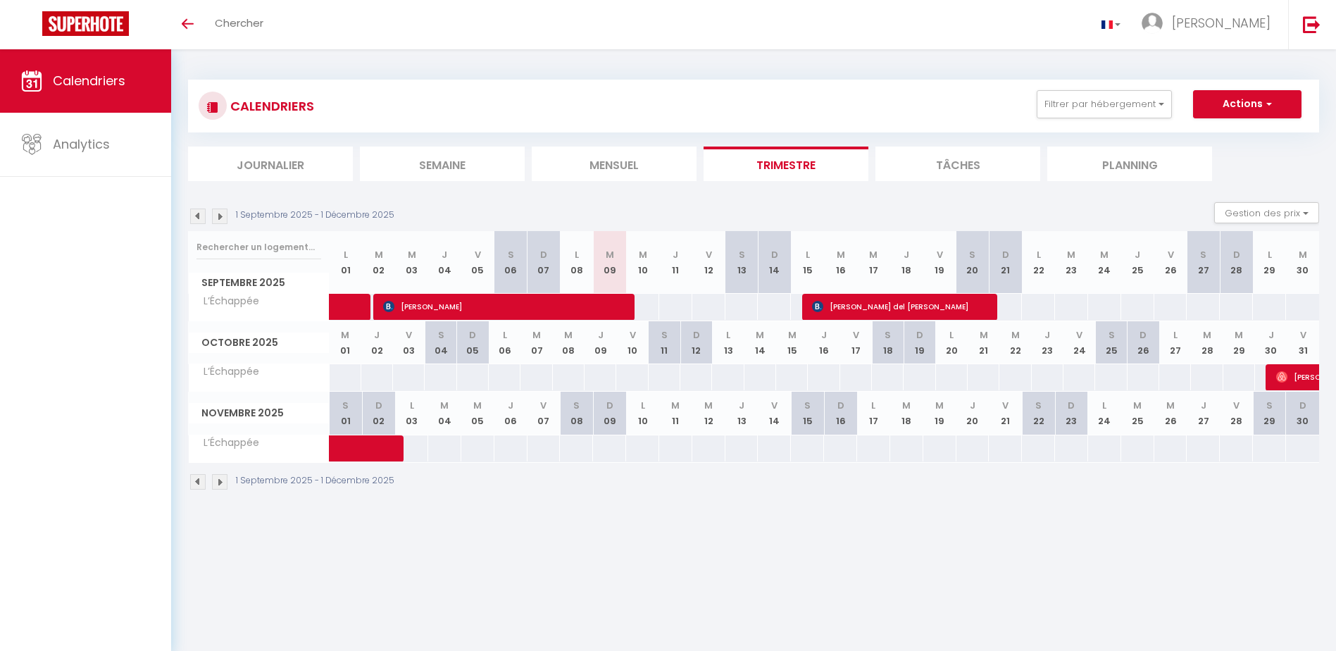  What do you see at coordinates (840, 262) in the screenshot?
I see `th: 16` at bounding box center [840, 262].